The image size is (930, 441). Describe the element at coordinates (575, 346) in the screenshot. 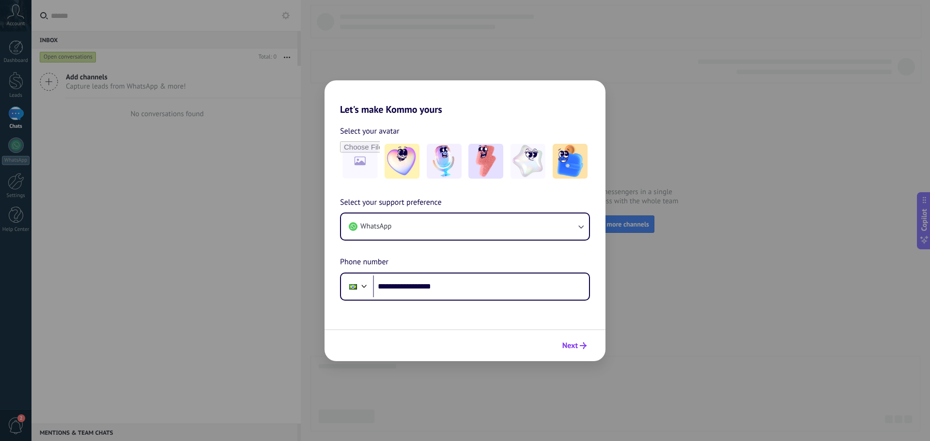

I see `button: Next` at that location.